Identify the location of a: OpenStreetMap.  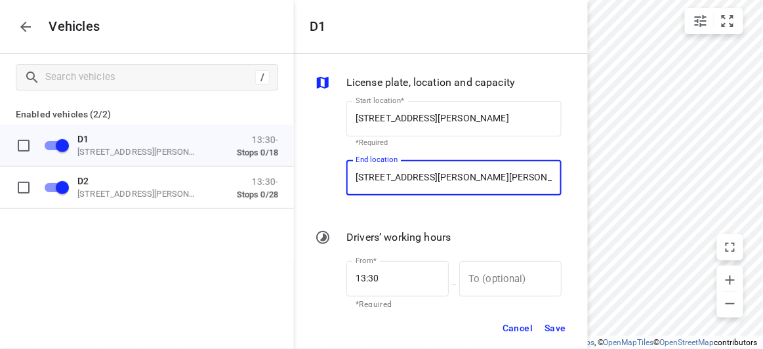
(687, 343).